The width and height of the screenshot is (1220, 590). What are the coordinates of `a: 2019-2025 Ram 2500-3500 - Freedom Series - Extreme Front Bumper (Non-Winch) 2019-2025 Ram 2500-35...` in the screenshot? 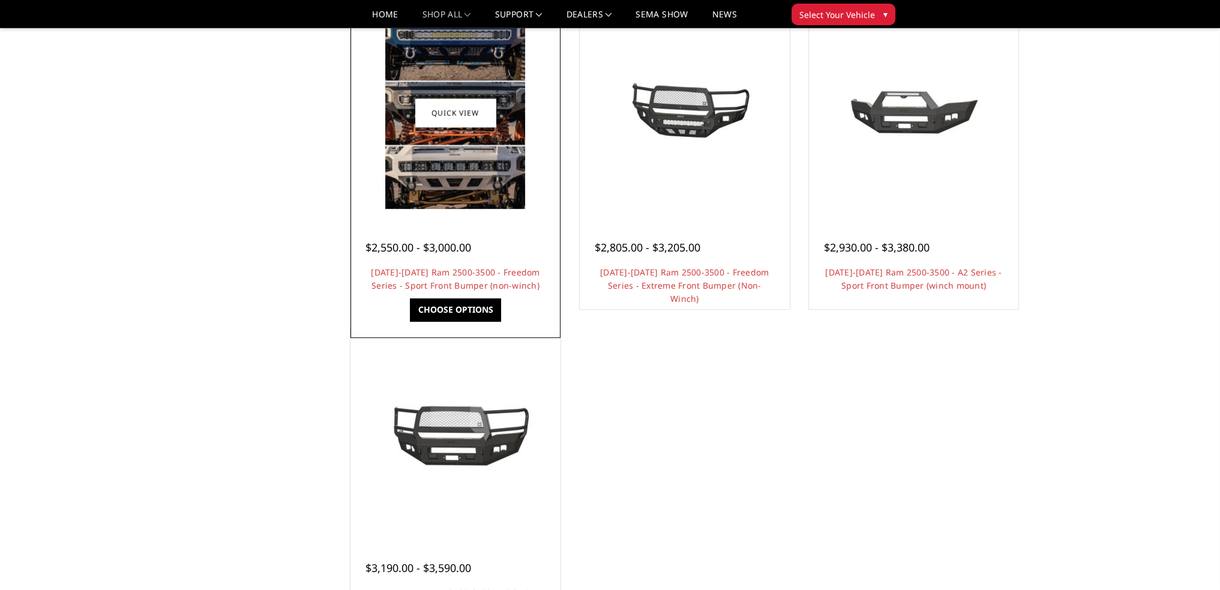 It's located at (685, 113).